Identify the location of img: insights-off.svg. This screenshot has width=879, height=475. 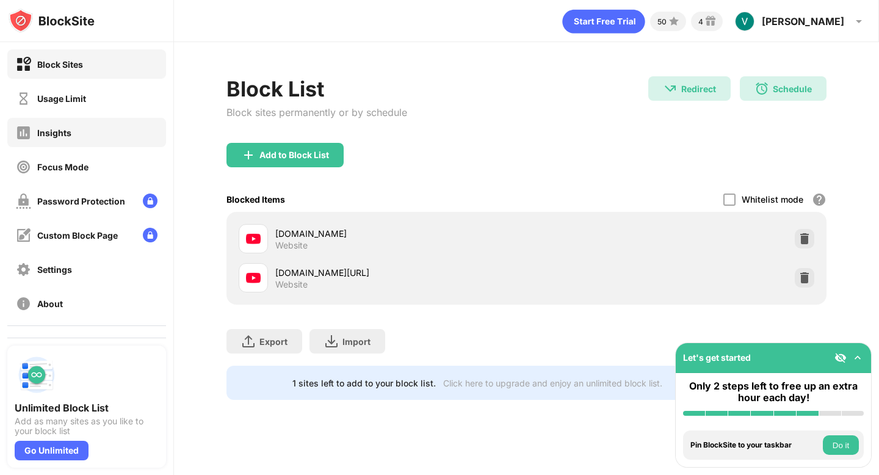
(23, 132).